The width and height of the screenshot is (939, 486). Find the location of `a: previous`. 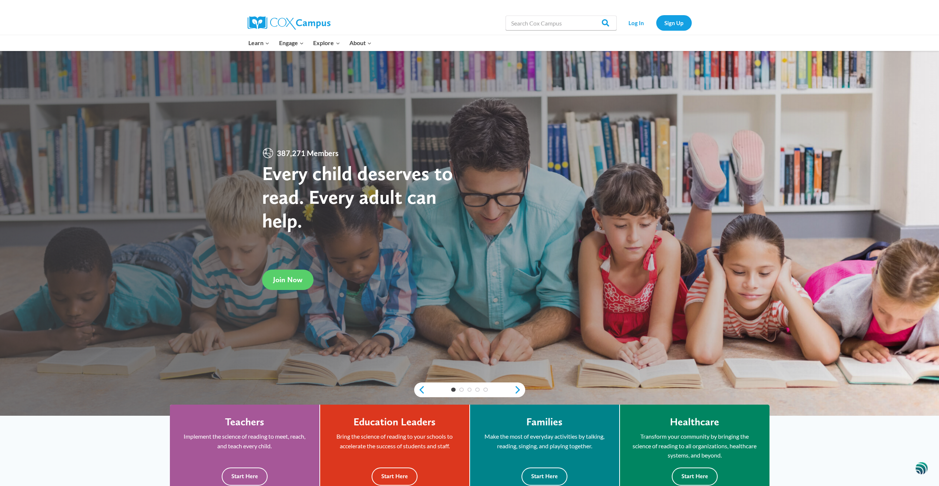

a: previous is located at coordinates (420, 390).